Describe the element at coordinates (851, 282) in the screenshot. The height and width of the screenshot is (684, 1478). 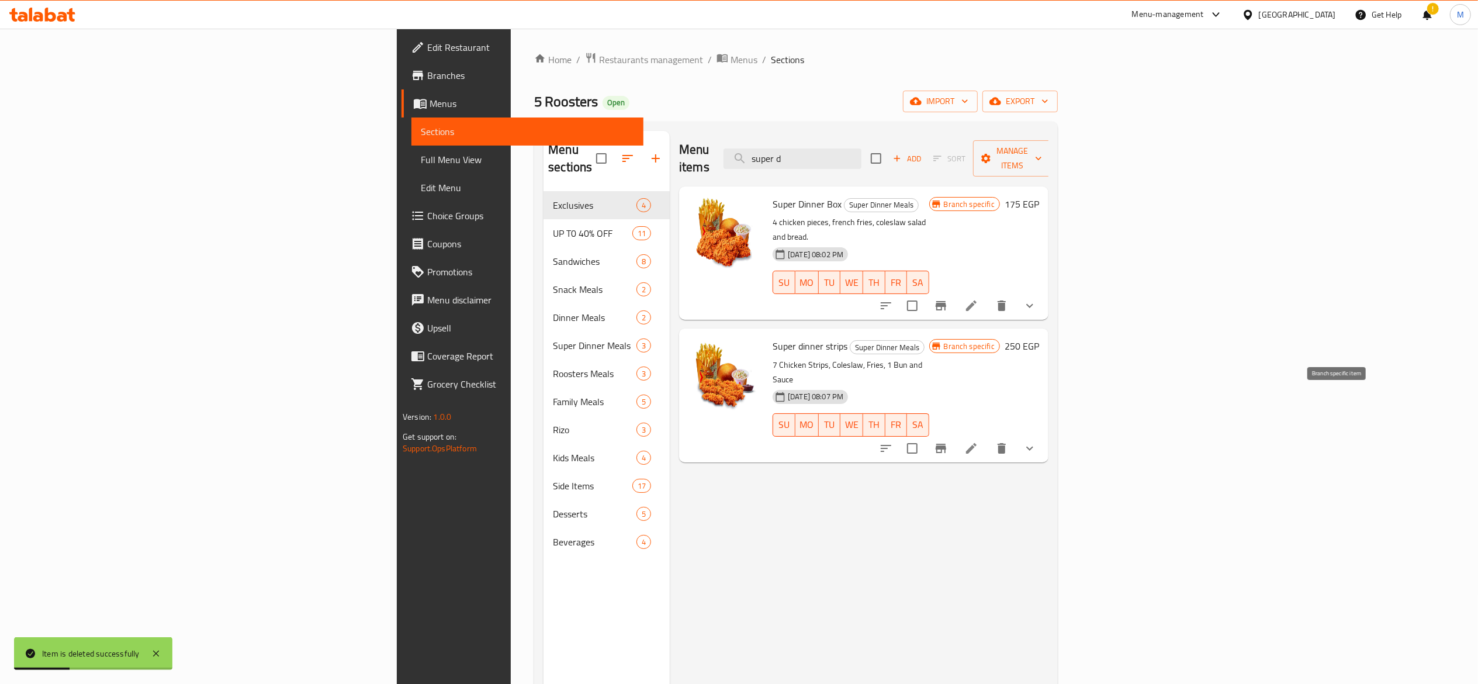
I see `span: WE` at that location.